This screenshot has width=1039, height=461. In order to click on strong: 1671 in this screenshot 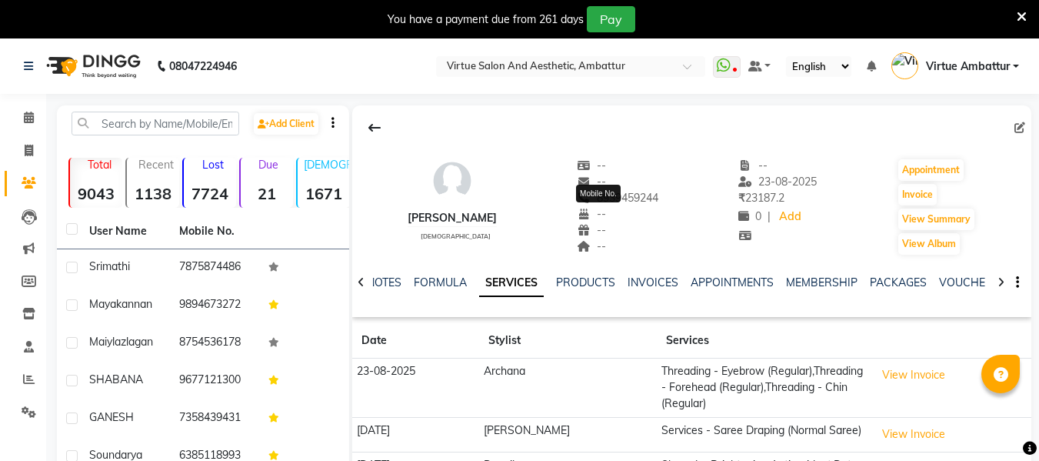, I will do `click(324, 193)`.